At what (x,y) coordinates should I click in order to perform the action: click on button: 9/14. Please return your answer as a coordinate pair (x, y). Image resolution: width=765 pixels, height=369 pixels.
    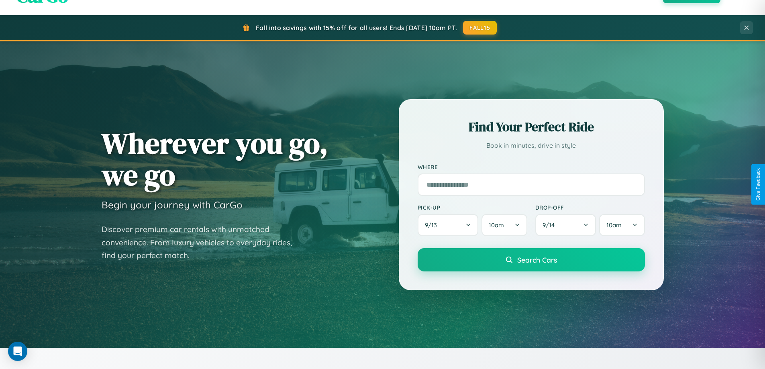
    Looking at the image, I should click on (566, 225).